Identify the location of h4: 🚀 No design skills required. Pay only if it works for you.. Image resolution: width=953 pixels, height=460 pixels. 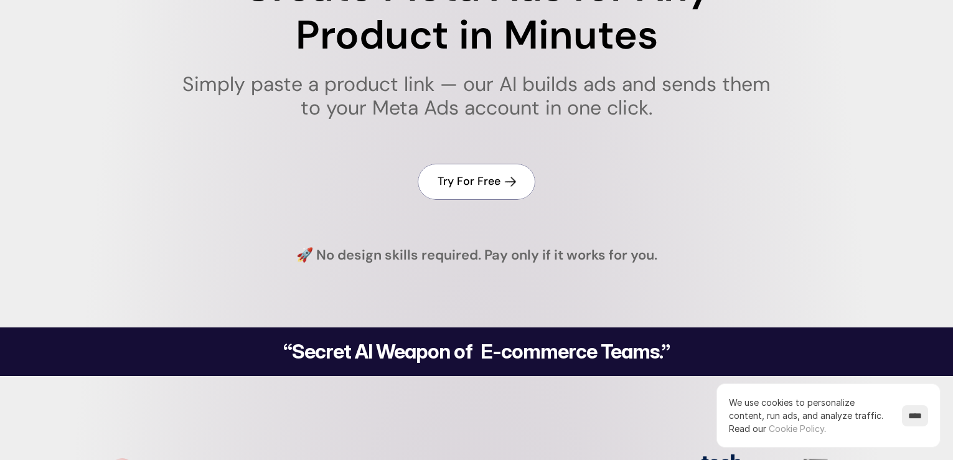
(477, 255).